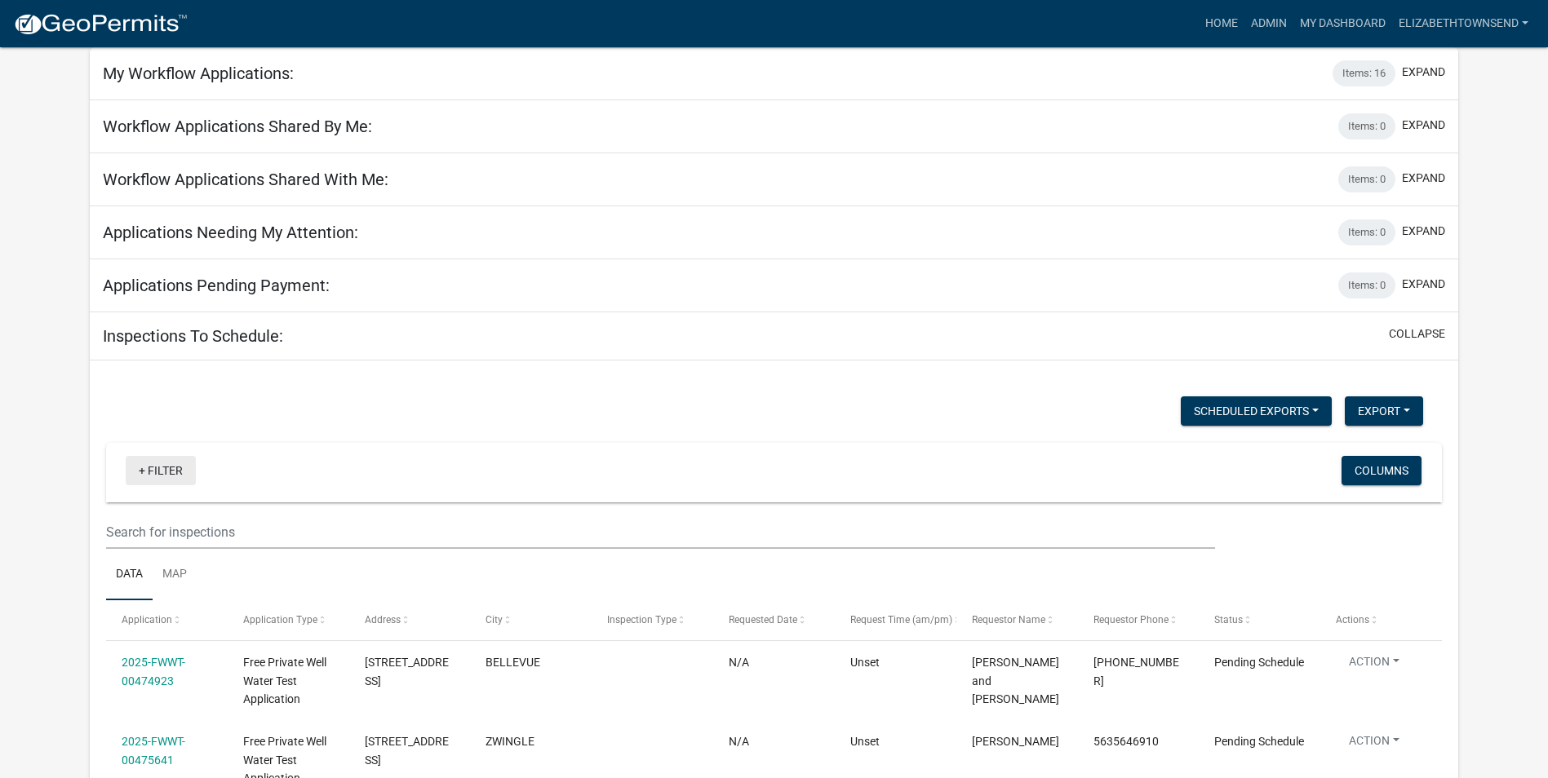 The height and width of the screenshot is (778, 1548). Describe the element at coordinates (166, 620) in the screenshot. I see `datatable-header-cell: Application` at that location.